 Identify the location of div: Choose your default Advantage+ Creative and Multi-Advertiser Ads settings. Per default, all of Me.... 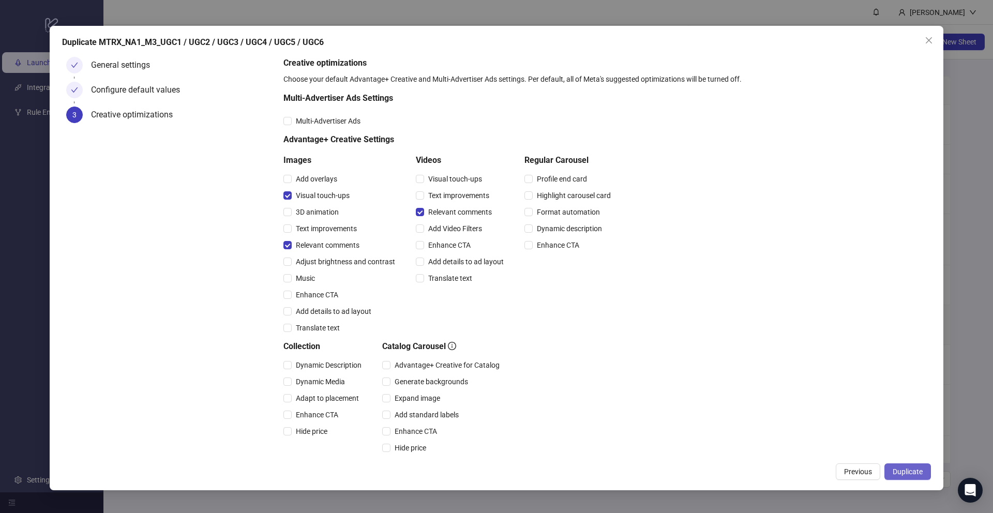
(605, 79).